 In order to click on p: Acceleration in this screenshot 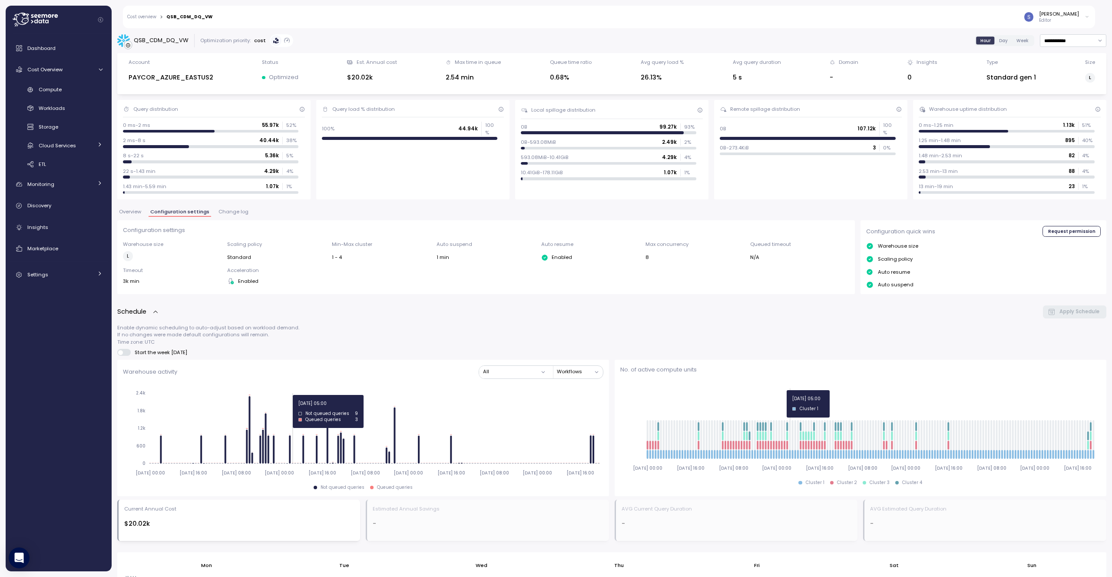, I will do `click(277, 270)`.